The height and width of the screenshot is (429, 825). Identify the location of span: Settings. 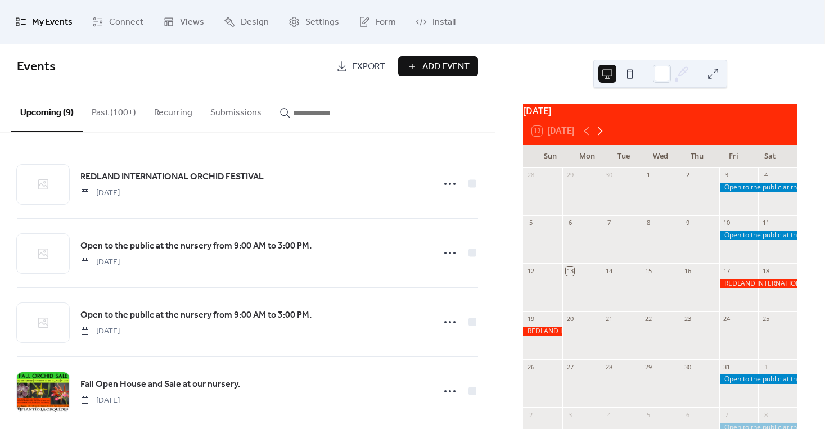
(322, 22).